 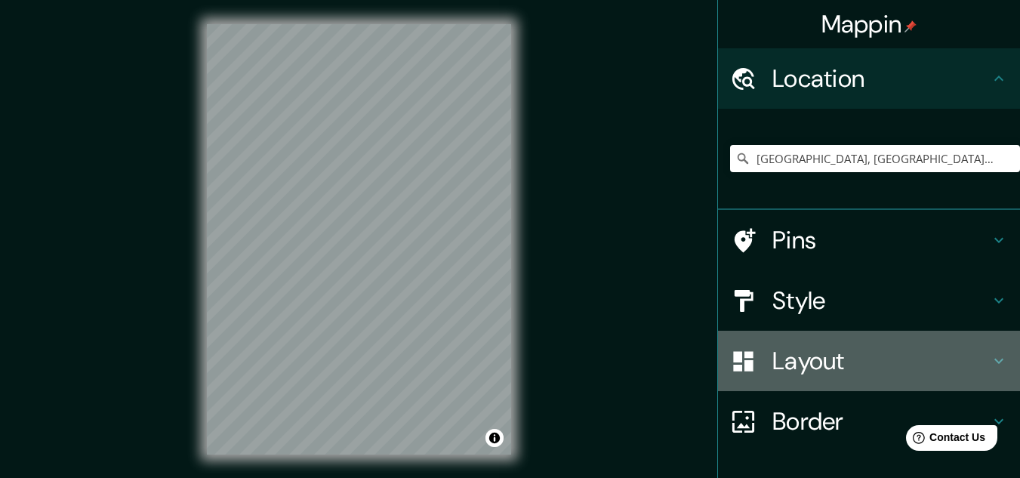 I want to click on span: Contact Us, so click(x=72, y=18).